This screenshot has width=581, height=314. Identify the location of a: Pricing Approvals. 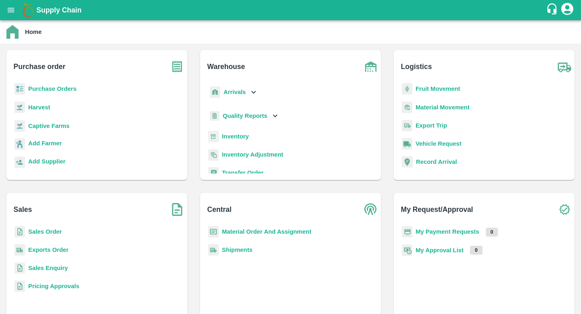
(54, 286).